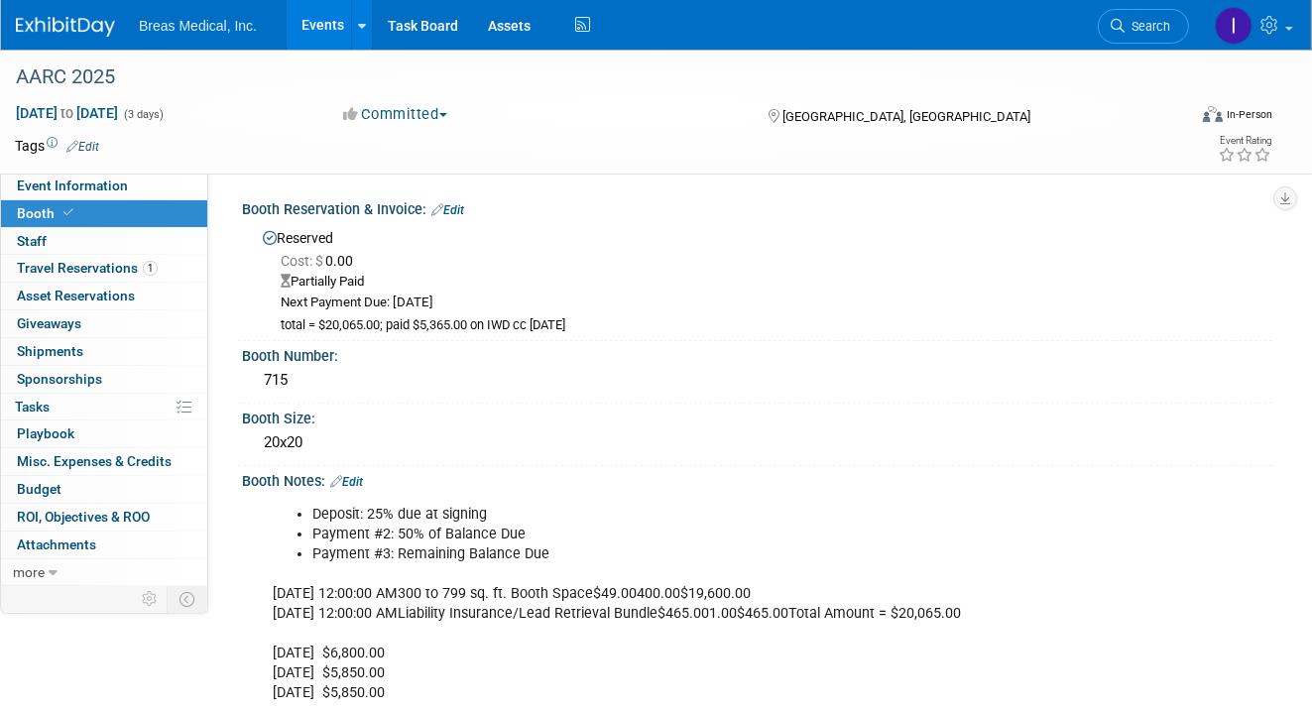 The height and width of the screenshot is (712, 1312). What do you see at coordinates (685, 554) in the screenshot?
I see `li: Payment #3: Remaining Balance Due` at bounding box center [685, 554].